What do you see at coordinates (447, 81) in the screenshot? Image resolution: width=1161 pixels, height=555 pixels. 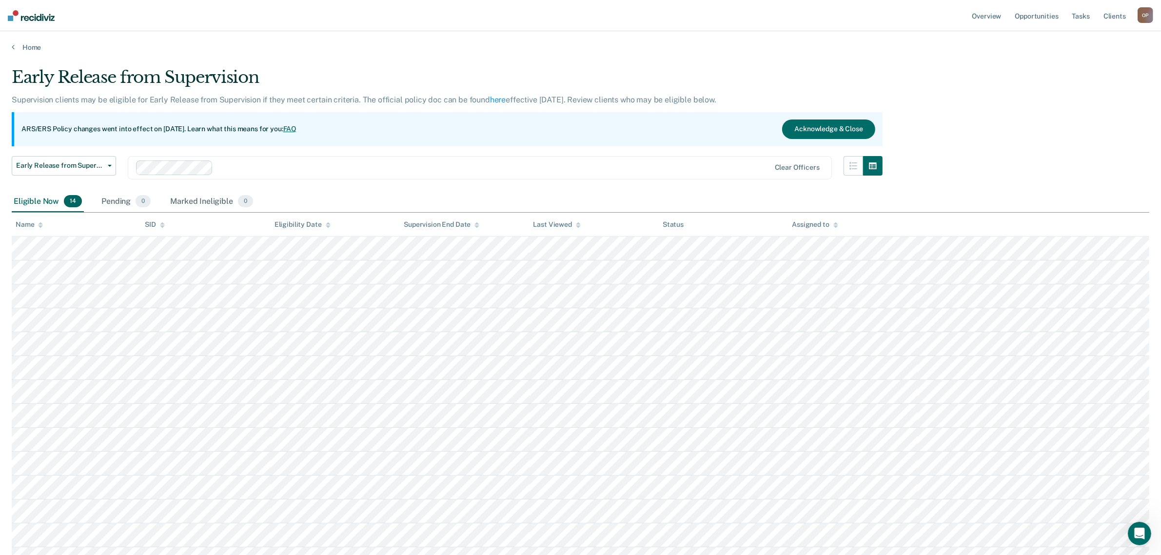 I see `div: Early Release from Supervision` at bounding box center [447, 81].